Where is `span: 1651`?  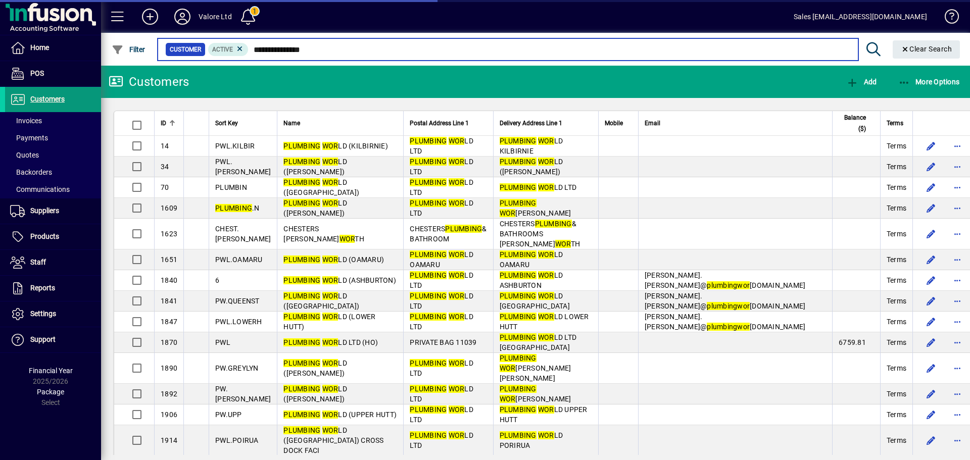
span: 1651 is located at coordinates (169, 260).